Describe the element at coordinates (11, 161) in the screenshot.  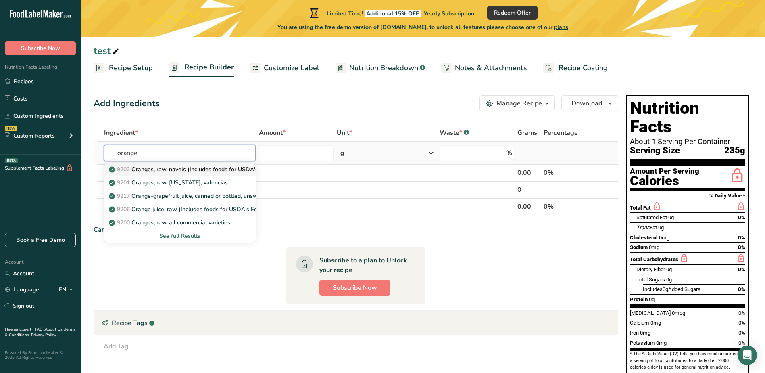
I see `div: BETA` at that location.